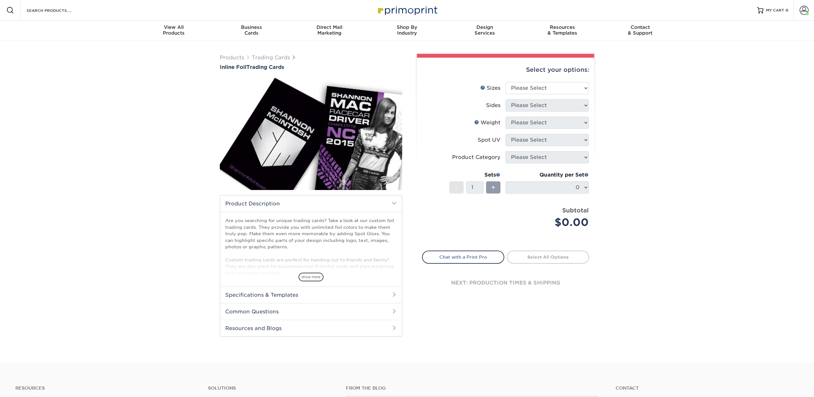 The height and width of the screenshot is (397, 814). I want to click on img: Inline Foil 01, so click(311, 134).